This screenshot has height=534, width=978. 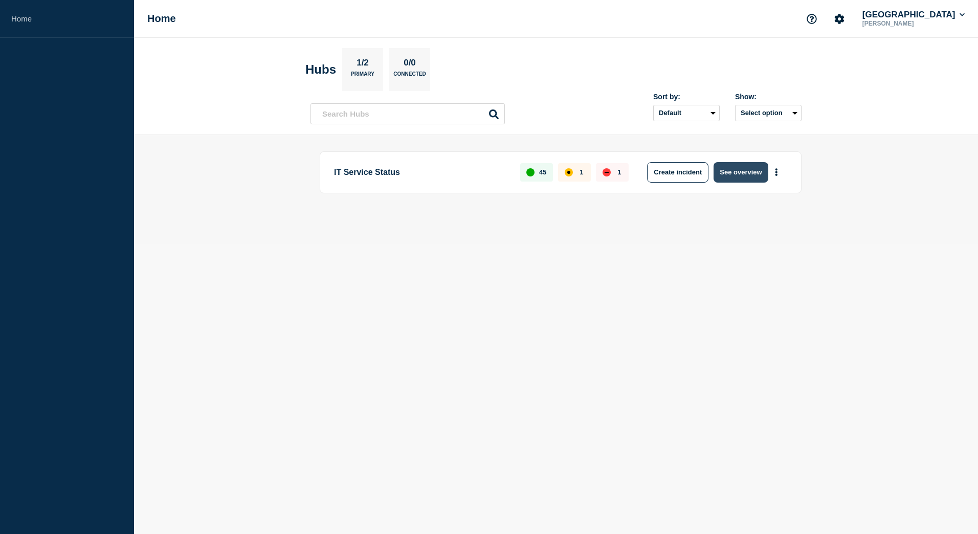 What do you see at coordinates (812, 19) in the screenshot?
I see `button: Support` at bounding box center [812, 19].